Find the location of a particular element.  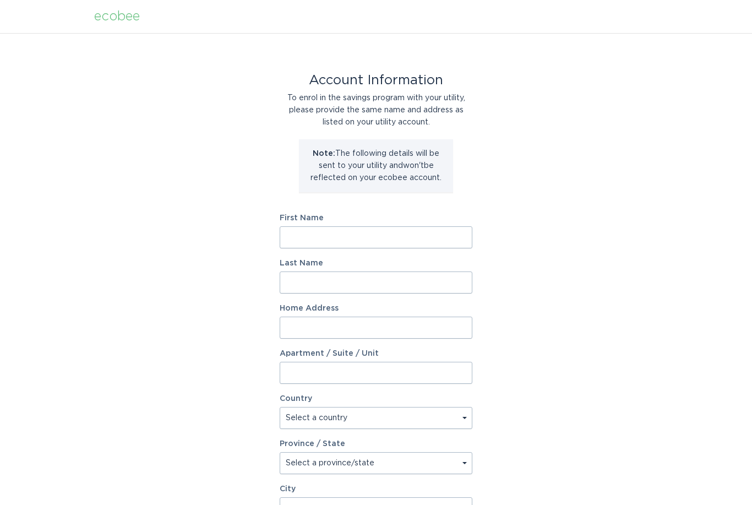

p: The following details will be sent to your utility and won't be reflected on your ecobee account. is located at coordinates (376, 166).